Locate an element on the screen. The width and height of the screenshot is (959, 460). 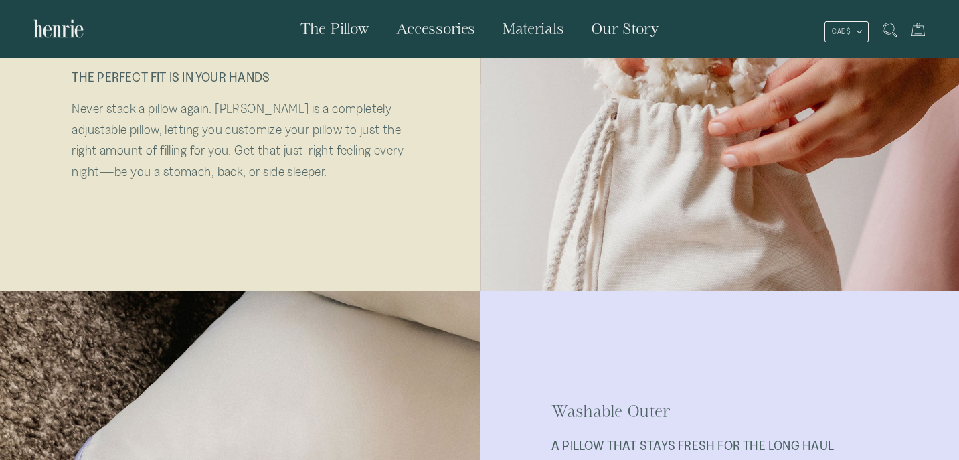
img: Henrie is located at coordinates (58, 29).